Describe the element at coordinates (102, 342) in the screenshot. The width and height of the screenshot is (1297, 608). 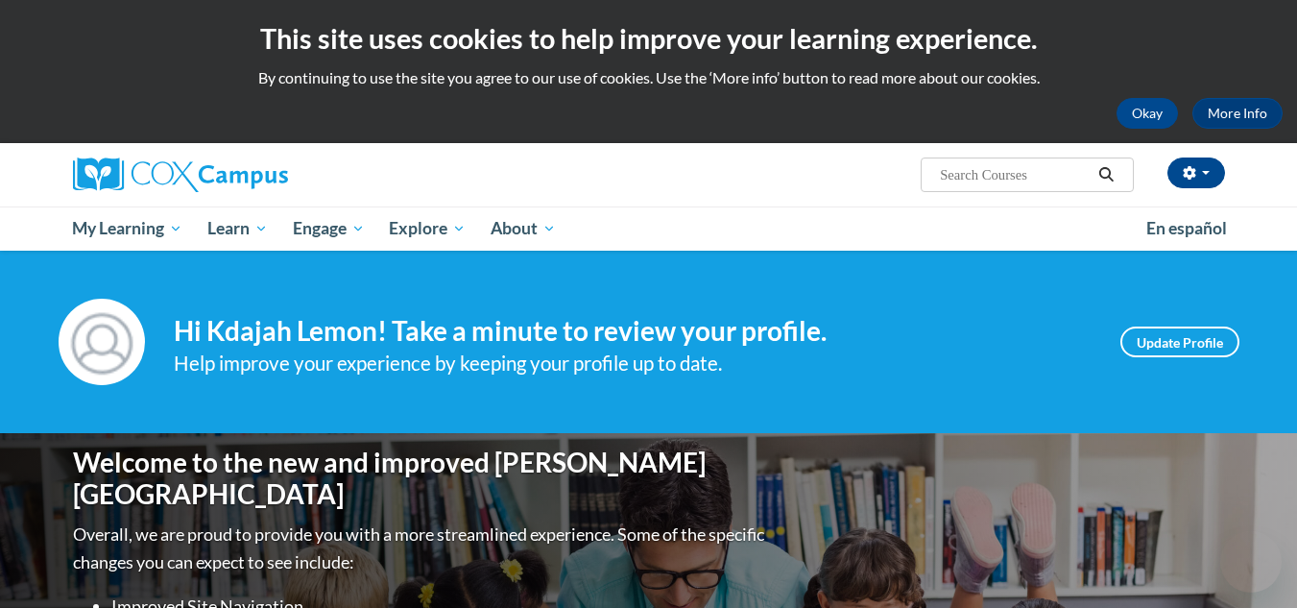
I see `img: Profile Image` at that location.